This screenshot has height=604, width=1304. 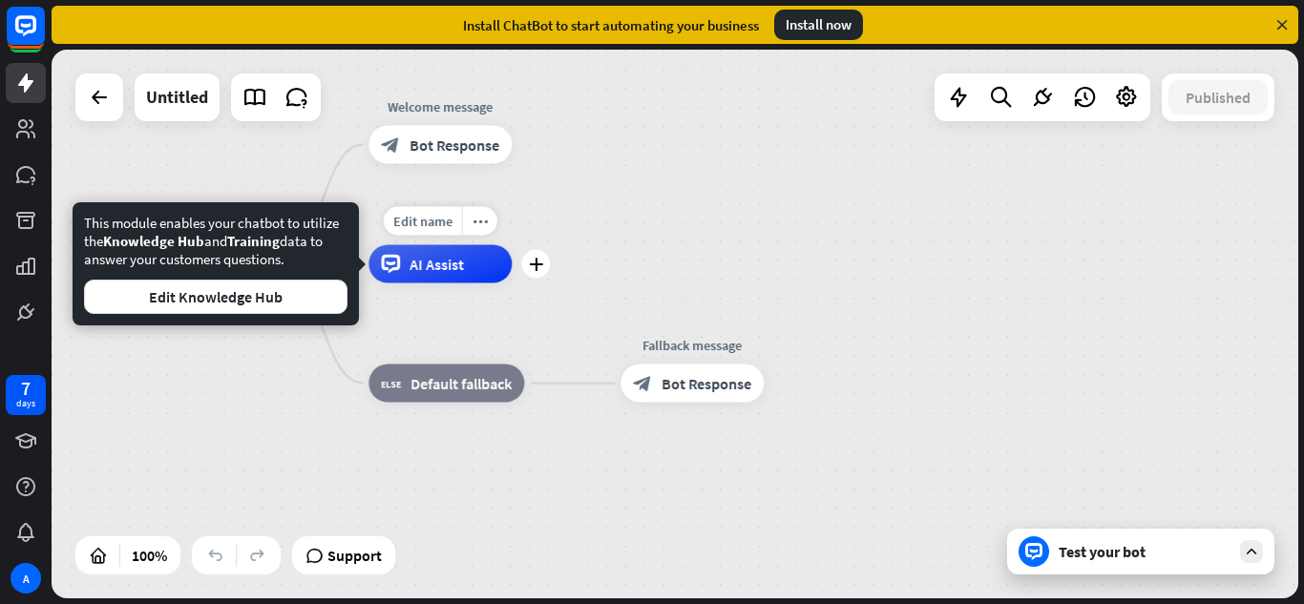 I want to click on span: Default fallback, so click(x=461, y=384).